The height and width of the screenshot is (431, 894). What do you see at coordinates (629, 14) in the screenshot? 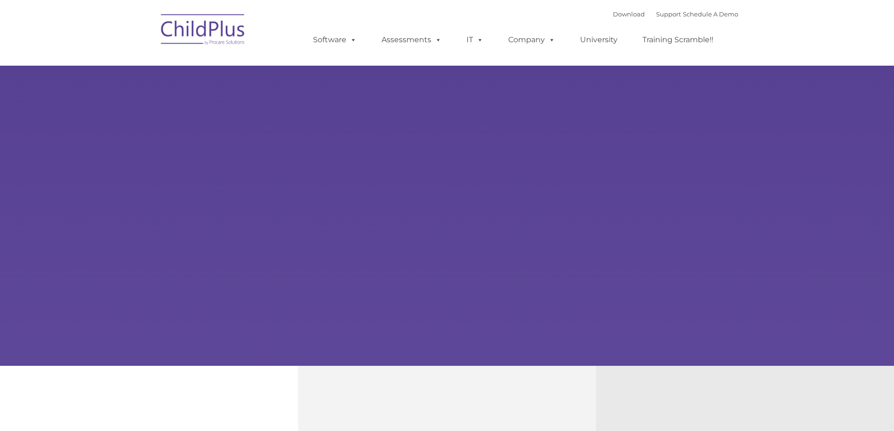
I see `a: Download` at bounding box center [629, 14].